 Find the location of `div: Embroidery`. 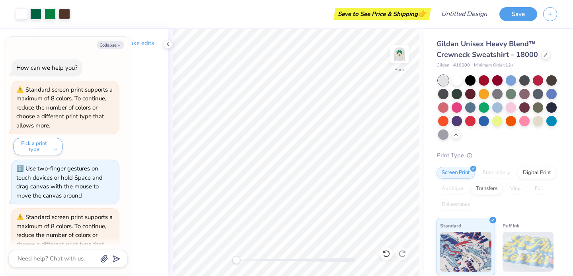

div: Embroidery is located at coordinates (496, 173).